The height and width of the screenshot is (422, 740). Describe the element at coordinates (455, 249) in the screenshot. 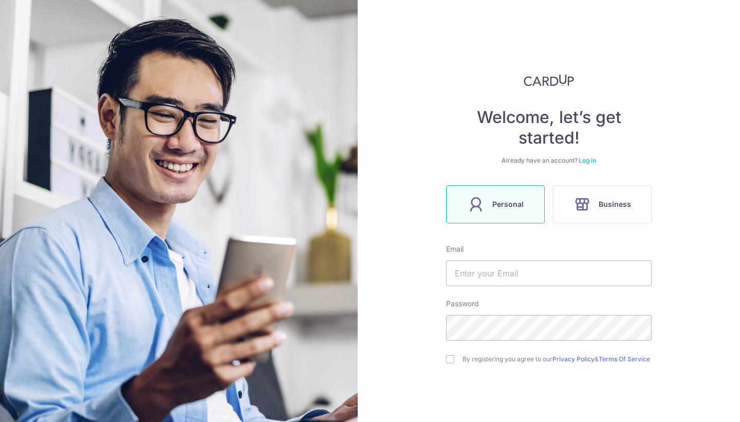

I see `label: Email` at that location.